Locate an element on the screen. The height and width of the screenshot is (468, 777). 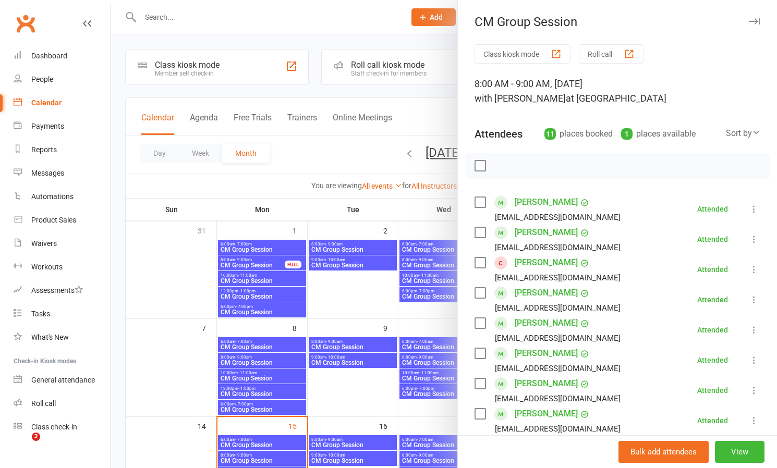
a: Class kiosk mode is located at coordinates (62, 427).